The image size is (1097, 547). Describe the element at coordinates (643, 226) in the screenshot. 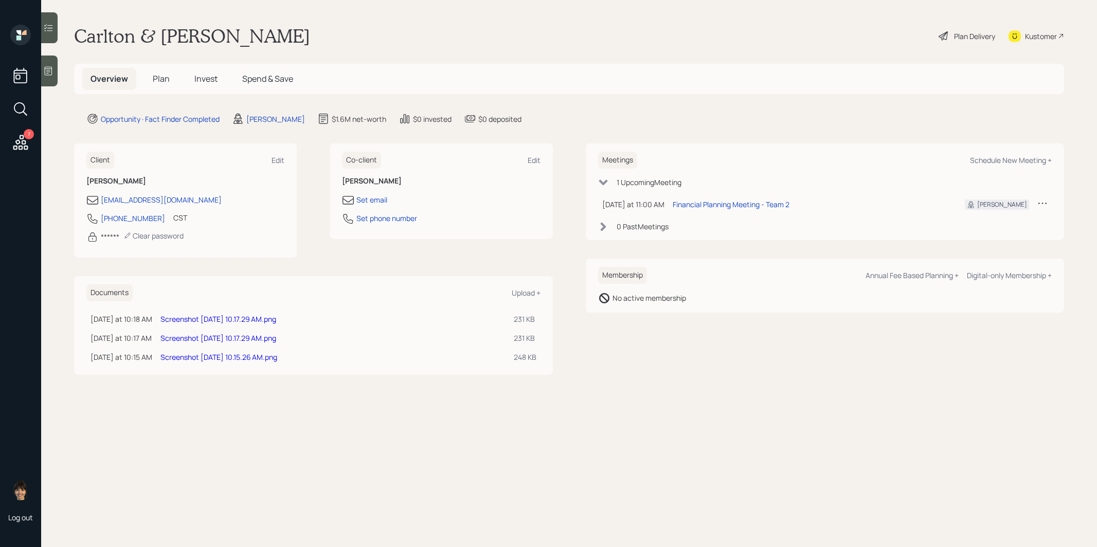

I see `div: 0 Past Meeting s` at that location.